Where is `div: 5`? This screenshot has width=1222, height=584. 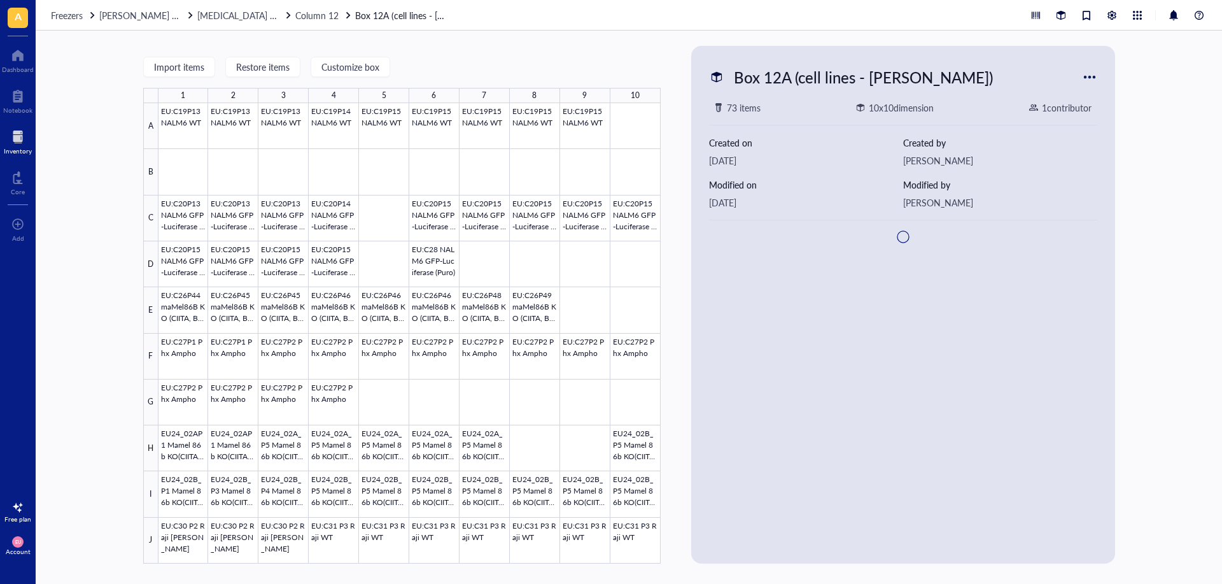 div: 5 is located at coordinates (384, 95).